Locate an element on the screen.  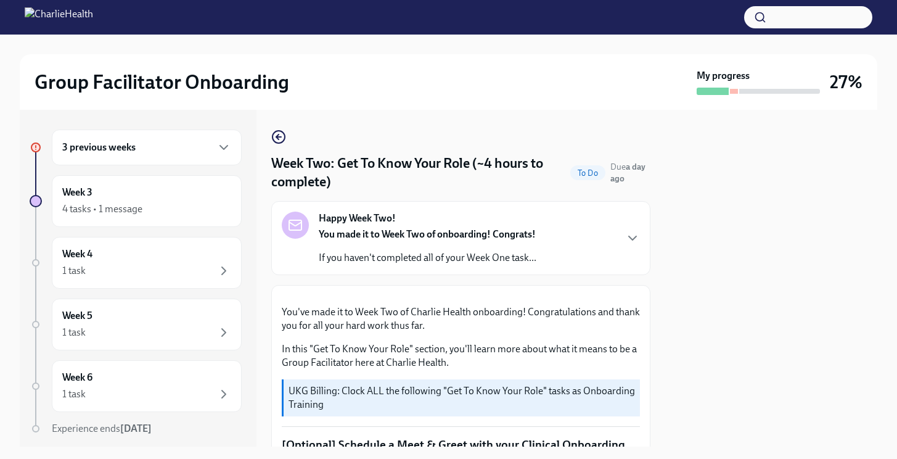
span: September 22nd, 2025 10:00 is located at coordinates (630, 173).